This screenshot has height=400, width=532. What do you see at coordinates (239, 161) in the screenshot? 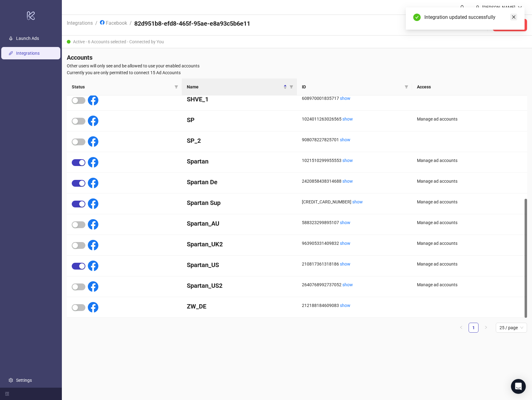
I see `h4: Spartan` at bounding box center [239, 161].